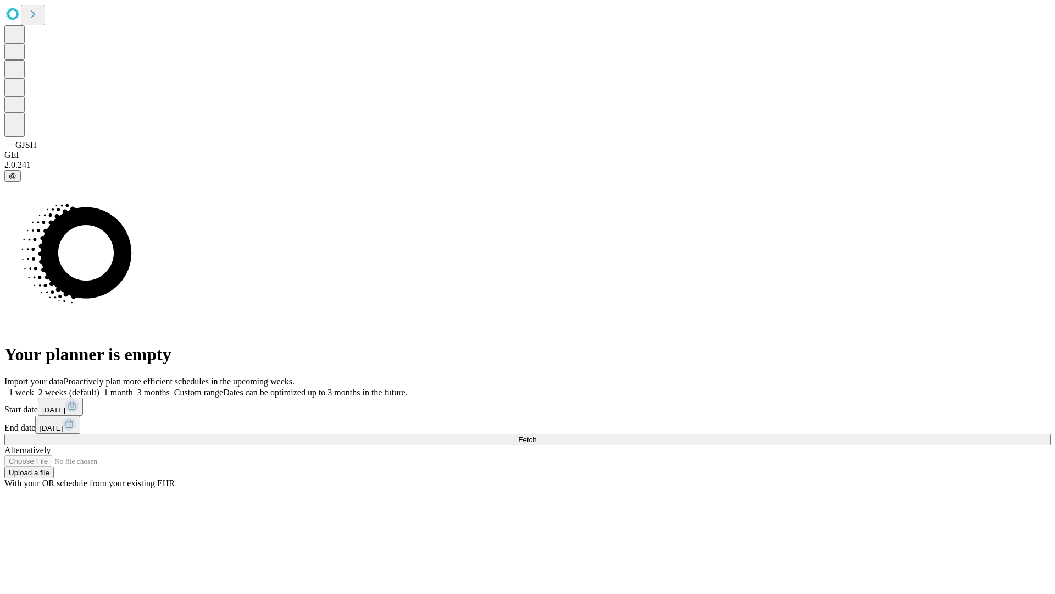  What do you see at coordinates (315, 392) in the screenshot?
I see `span: Dates can be optimized up to 3 months in the future.` at bounding box center [315, 392].